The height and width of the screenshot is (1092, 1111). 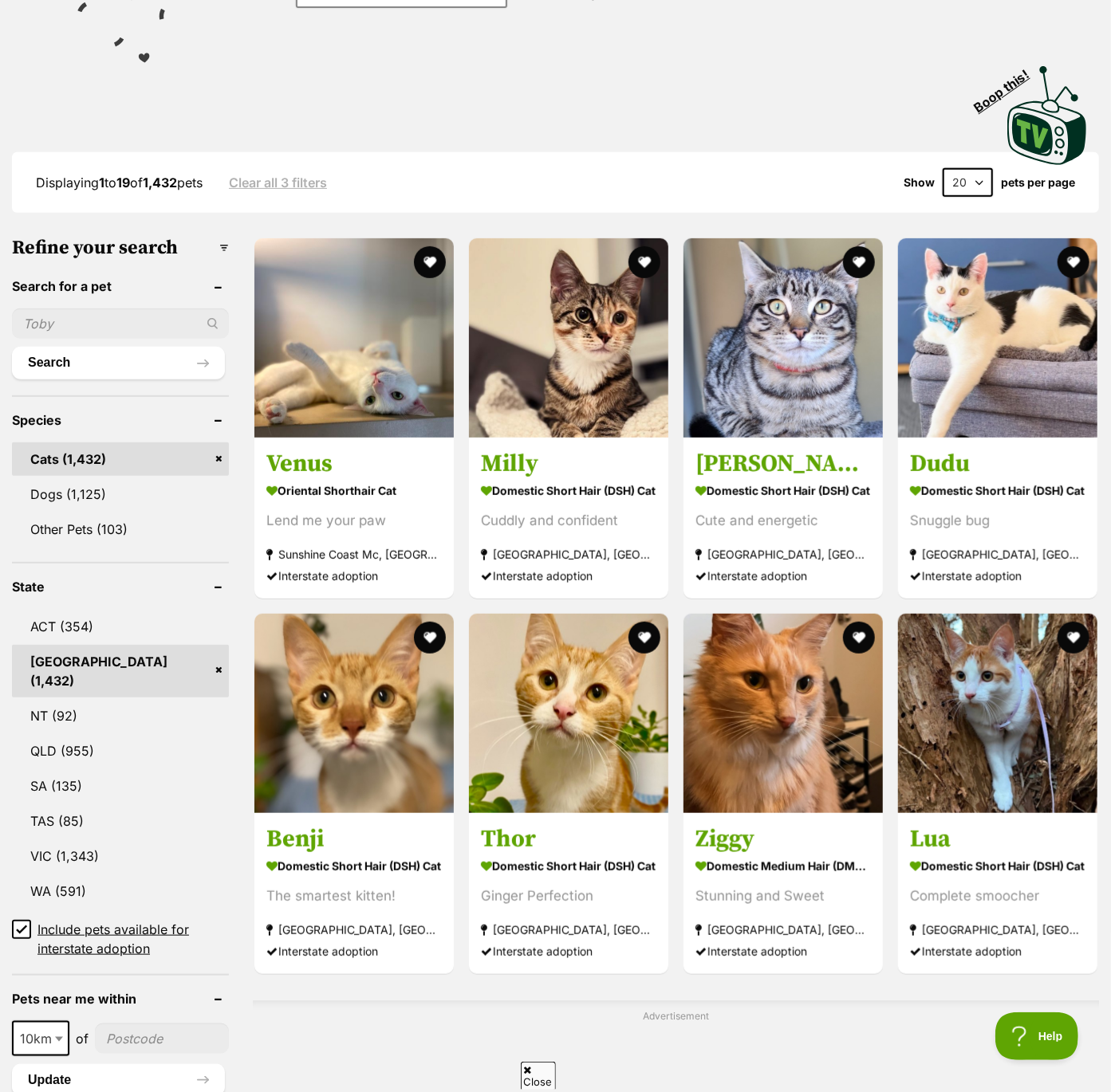 I want to click on h3: Dudu, so click(x=998, y=464).